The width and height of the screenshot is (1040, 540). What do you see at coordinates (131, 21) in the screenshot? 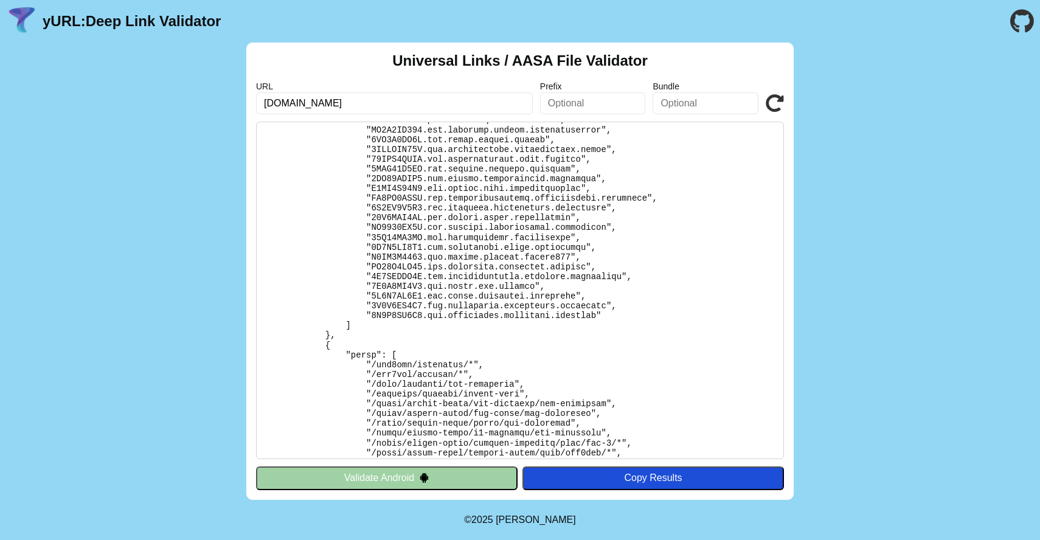
I see `a: yURL:Deep Link Validator` at bounding box center [131, 21].